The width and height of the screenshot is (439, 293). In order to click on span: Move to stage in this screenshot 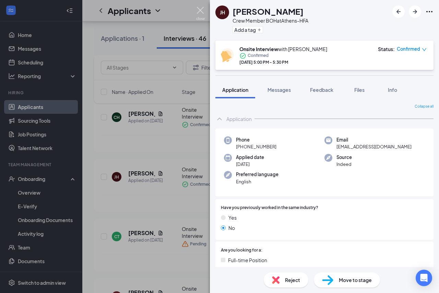, I will do `click(355, 280)`.